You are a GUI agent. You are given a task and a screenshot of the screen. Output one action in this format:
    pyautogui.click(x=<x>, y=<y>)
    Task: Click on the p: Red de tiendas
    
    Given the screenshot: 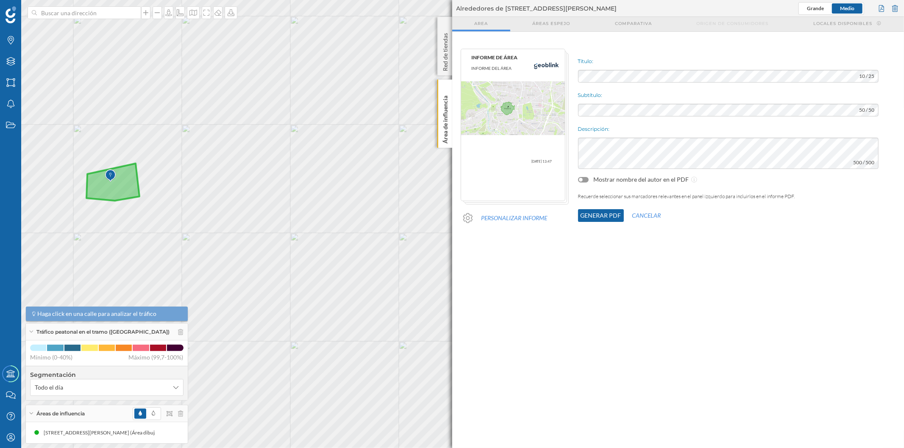 What is the action you would take?
    pyautogui.click(x=445, y=50)
    